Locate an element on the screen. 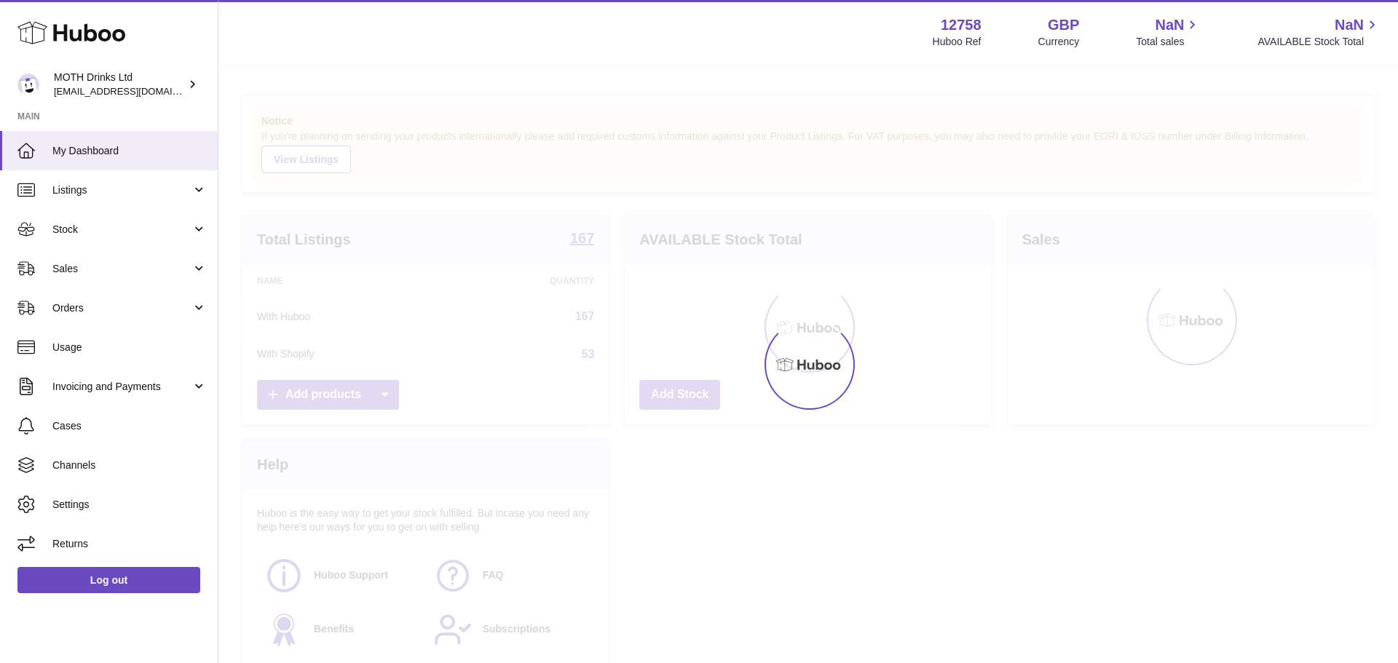  a: Log out is located at coordinates (109, 580).